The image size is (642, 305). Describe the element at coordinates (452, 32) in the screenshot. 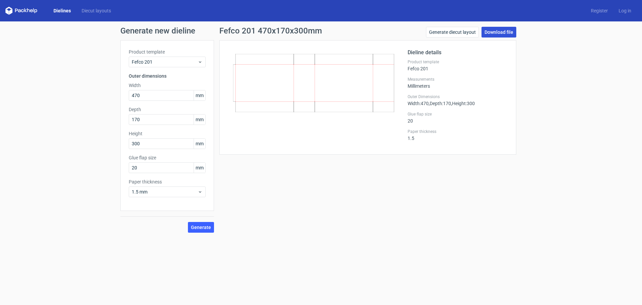

I see `a: Generate diecut layout` at that location.